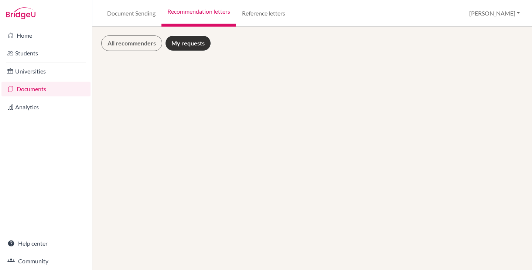 The width and height of the screenshot is (532, 270). Describe the element at coordinates (46, 107) in the screenshot. I see `a: Analytics` at that location.